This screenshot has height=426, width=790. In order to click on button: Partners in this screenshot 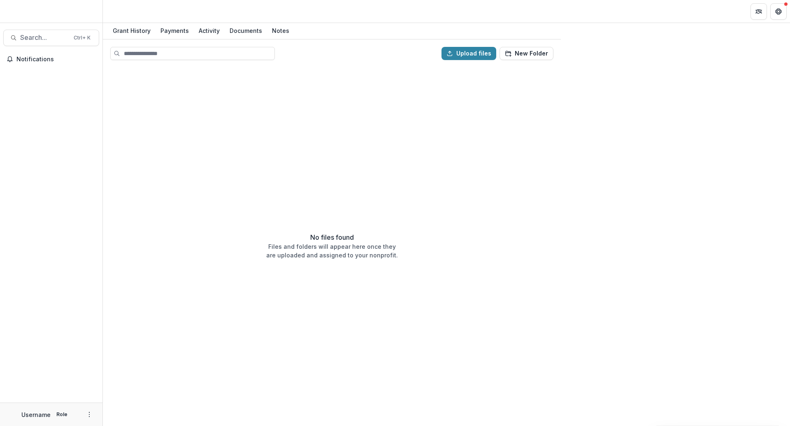, I will do `click(758, 12)`.